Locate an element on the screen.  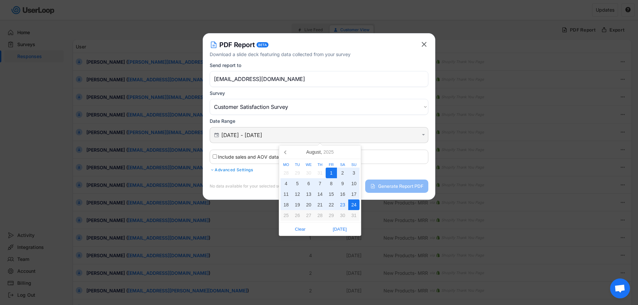
div: 7 is located at coordinates (320, 184).